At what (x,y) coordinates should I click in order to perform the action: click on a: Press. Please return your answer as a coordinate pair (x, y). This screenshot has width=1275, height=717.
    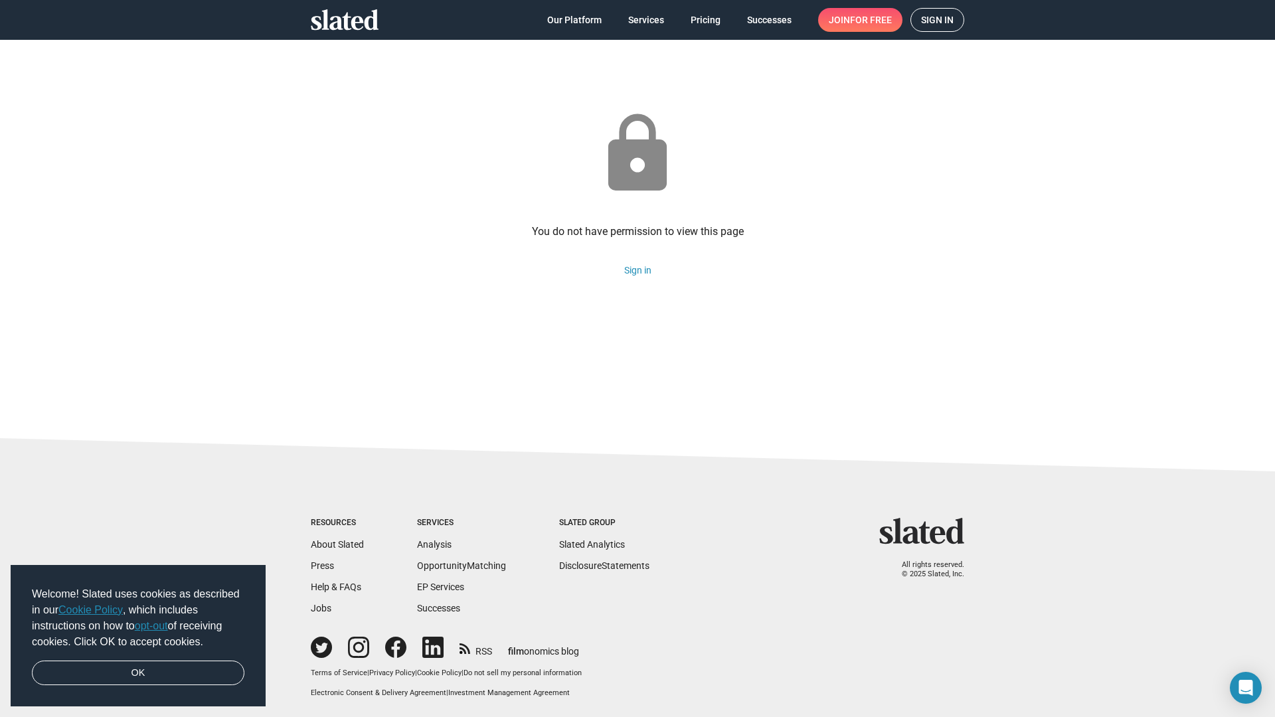
    Looking at the image, I should click on (322, 566).